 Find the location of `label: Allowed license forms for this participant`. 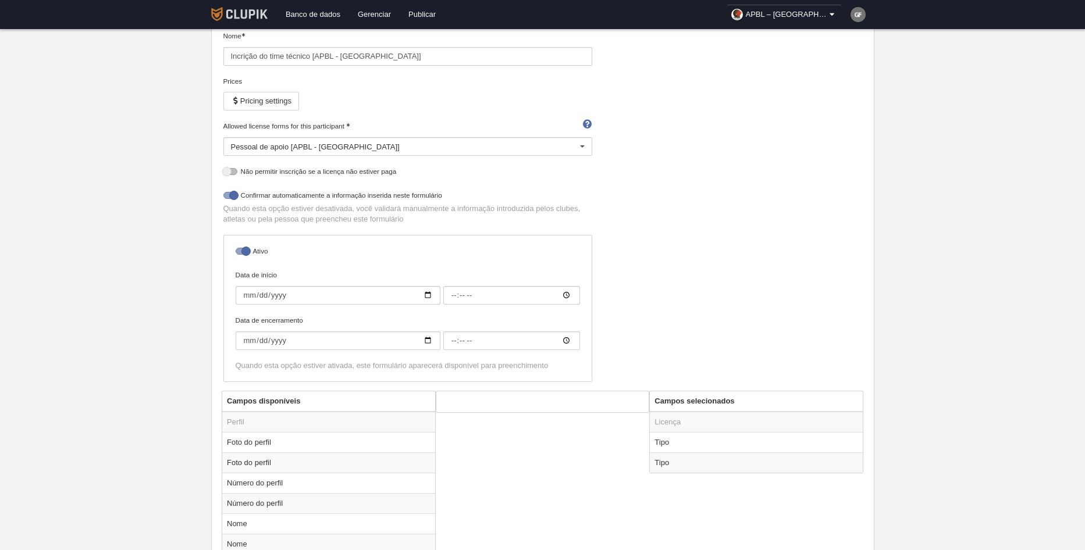

label: Allowed license forms for this participant is located at coordinates (408, 126).